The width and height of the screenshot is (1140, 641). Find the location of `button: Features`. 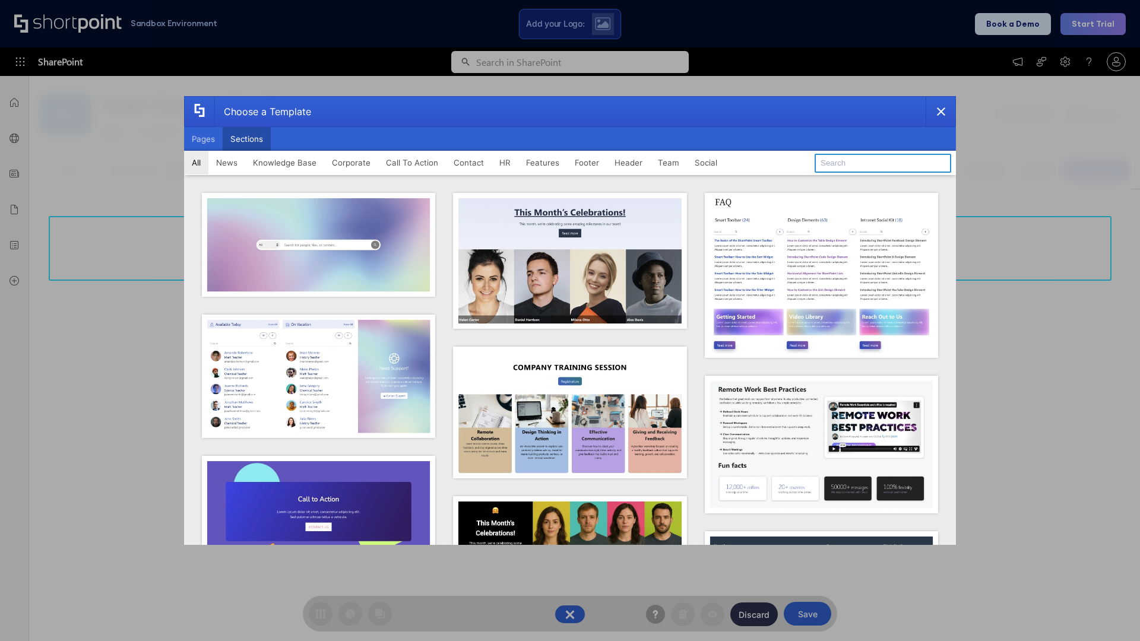

button: Features is located at coordinates (543, 163).